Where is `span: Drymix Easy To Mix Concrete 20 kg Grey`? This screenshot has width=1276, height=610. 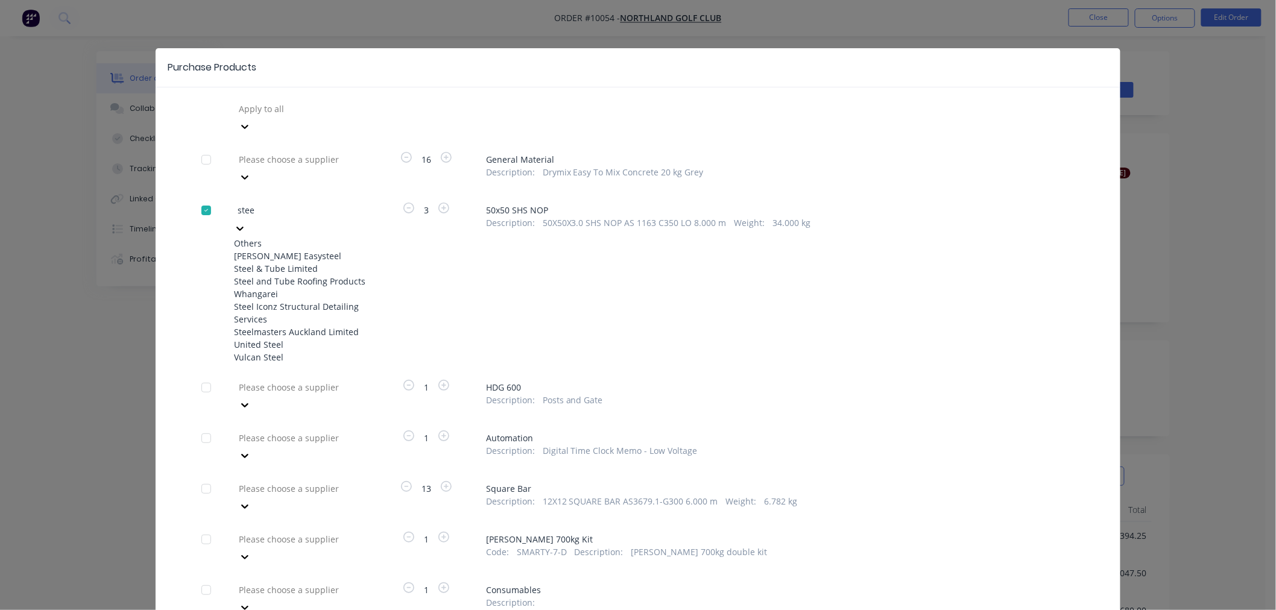 span: Drymix Easy To Mix Concrete 20 kg Grey is located at coordinates (623, 172).